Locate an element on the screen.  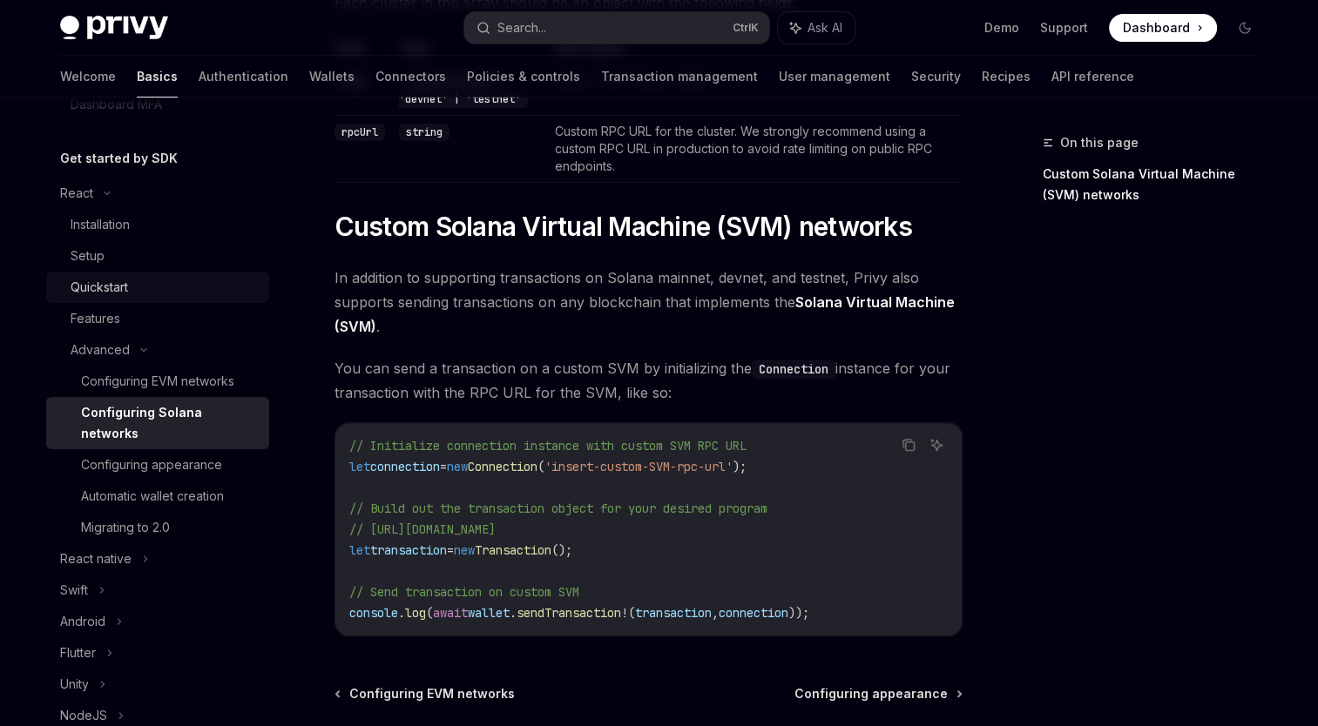
span: Connection is located at coordinates (503, 467).